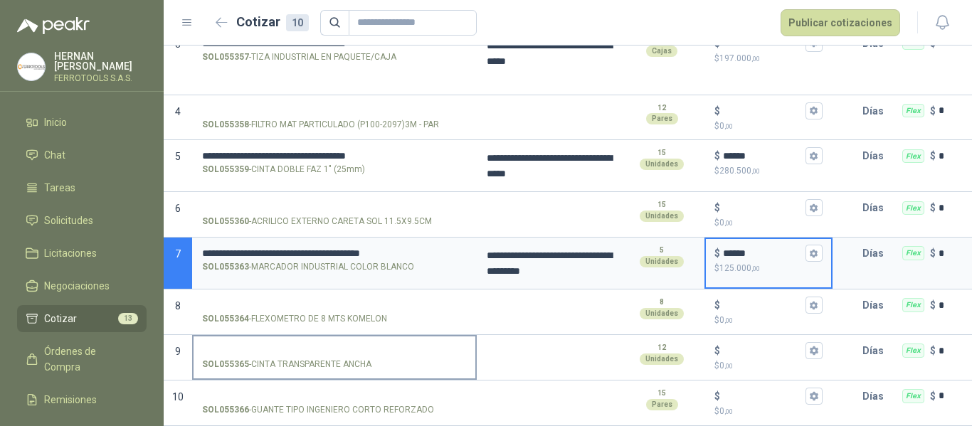 The height and width of the screenshot is (426, 972). I want to click on input: $$280.500,00, so click(763, 156).